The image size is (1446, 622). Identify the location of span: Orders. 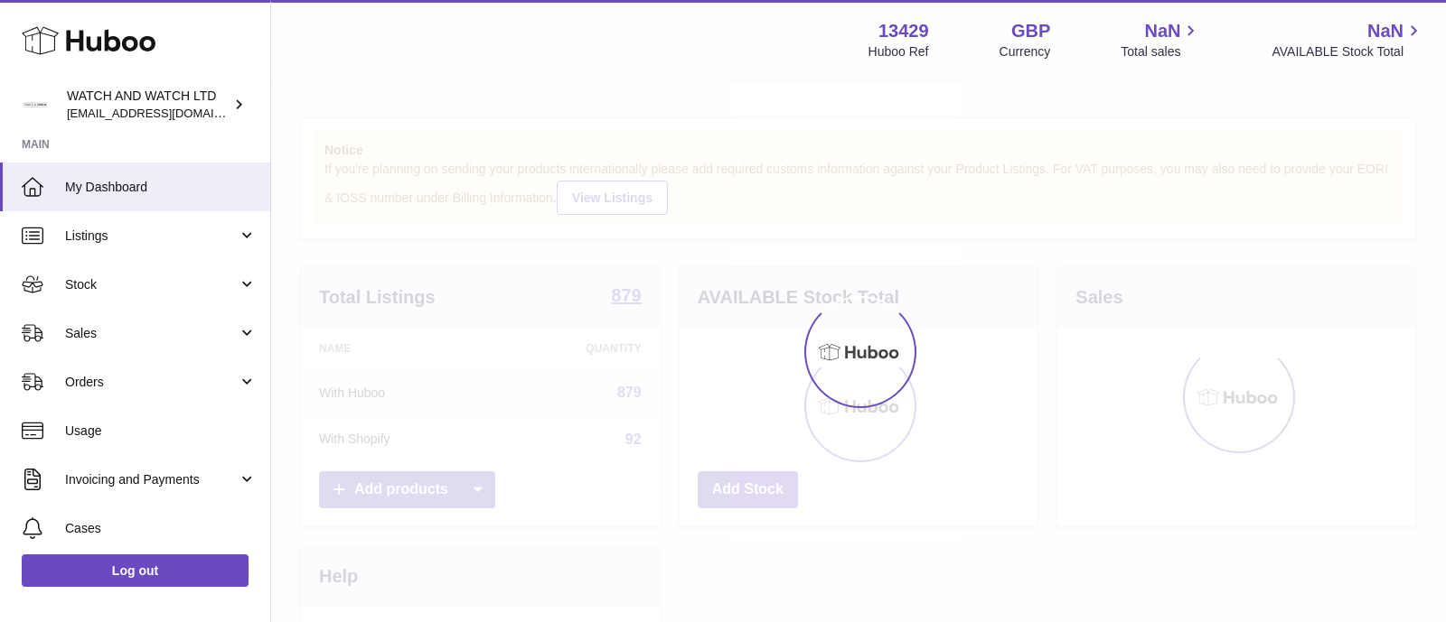
(151, 382).